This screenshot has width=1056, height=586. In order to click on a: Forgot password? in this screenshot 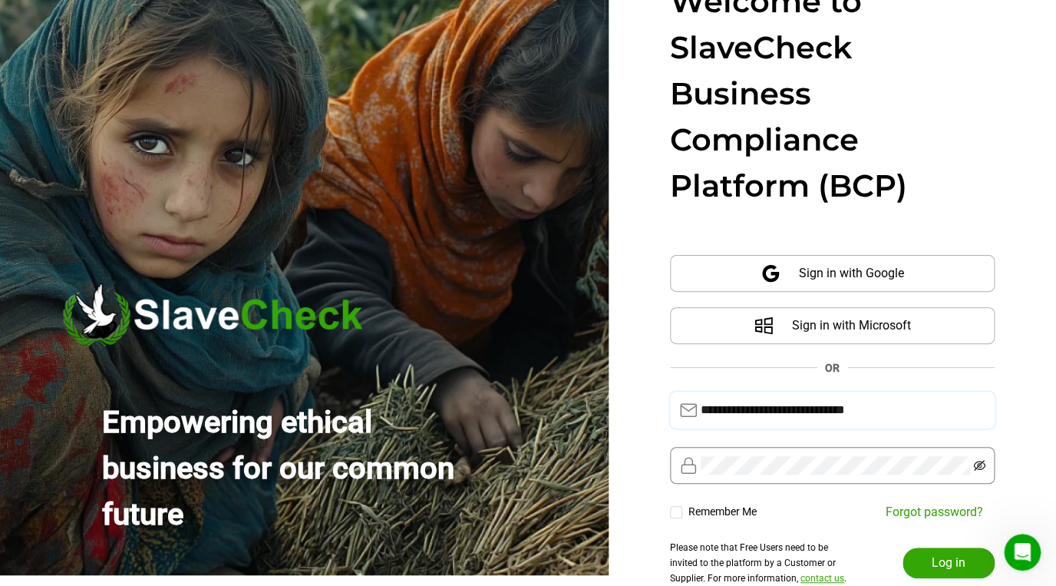, I will do `click(934, 511)`.